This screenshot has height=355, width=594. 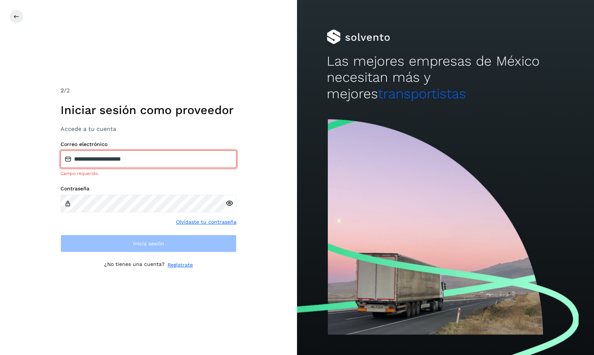 What do you see at coordinates (149, 129) in the screenshot?
I see `h3: Accede a tu cuenta` at bounding box center [149, 129].